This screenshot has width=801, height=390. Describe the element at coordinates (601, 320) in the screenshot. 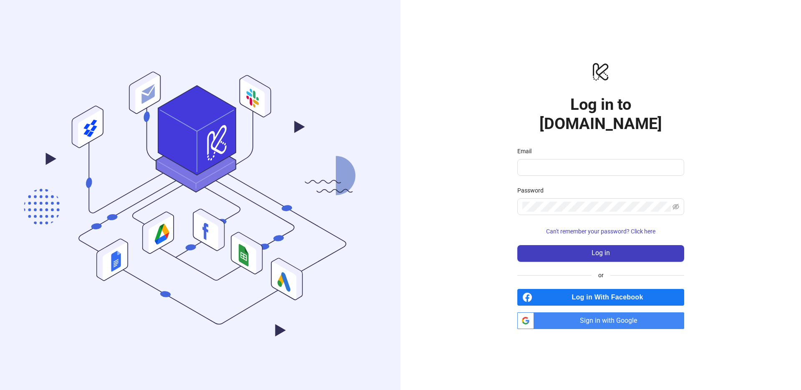

I see `a: Sign in with Google` at that location.